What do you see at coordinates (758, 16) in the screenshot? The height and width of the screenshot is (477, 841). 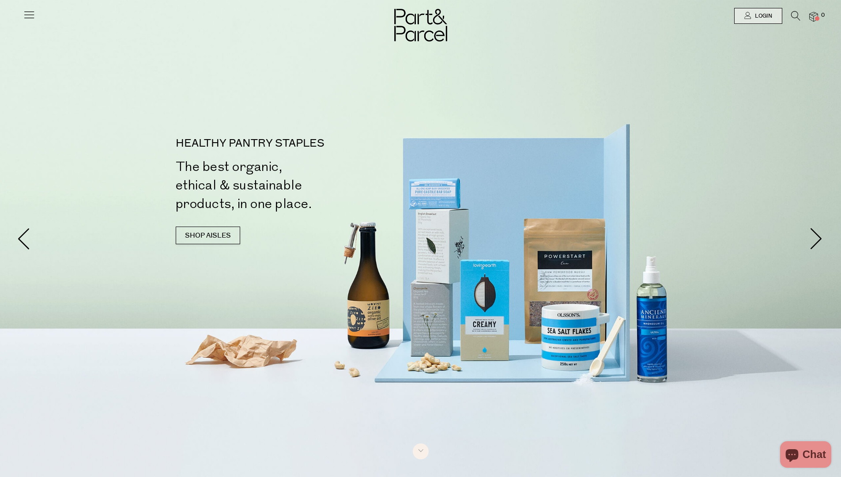 I see `a: Login` at bounding box center [758, 16].